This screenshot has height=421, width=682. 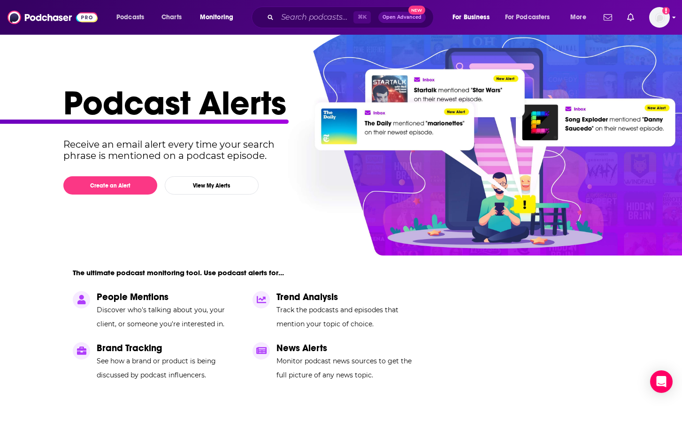 I want to click on span: Logged in as nitabasu, so click(x=659, y=17).